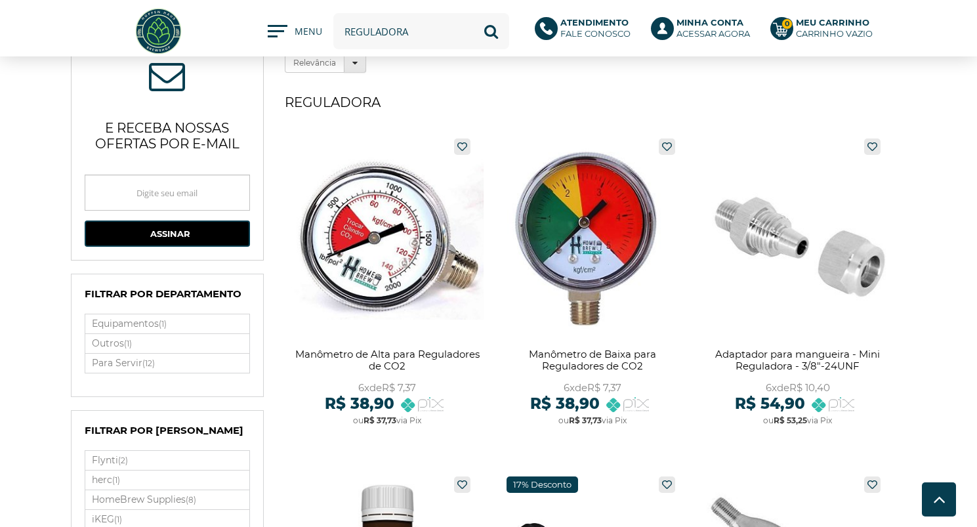  What do you see at coordinates (167, 460) in the screenshot?
I see `label: Flynti` at bounding box center [167, 460].